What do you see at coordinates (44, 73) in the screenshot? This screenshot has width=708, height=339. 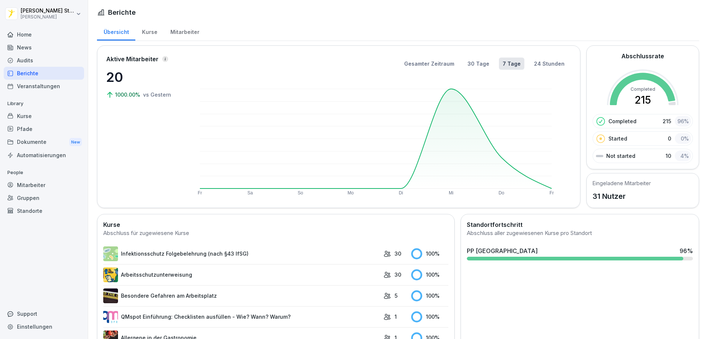 I see `a: Berichte` at bounding box center [44, 73].